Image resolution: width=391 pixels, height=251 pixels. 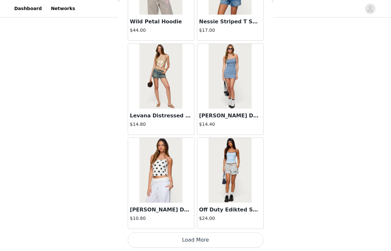 I want to click on h3: Nessie Striped T Shirt, so click(x=230, y=22).